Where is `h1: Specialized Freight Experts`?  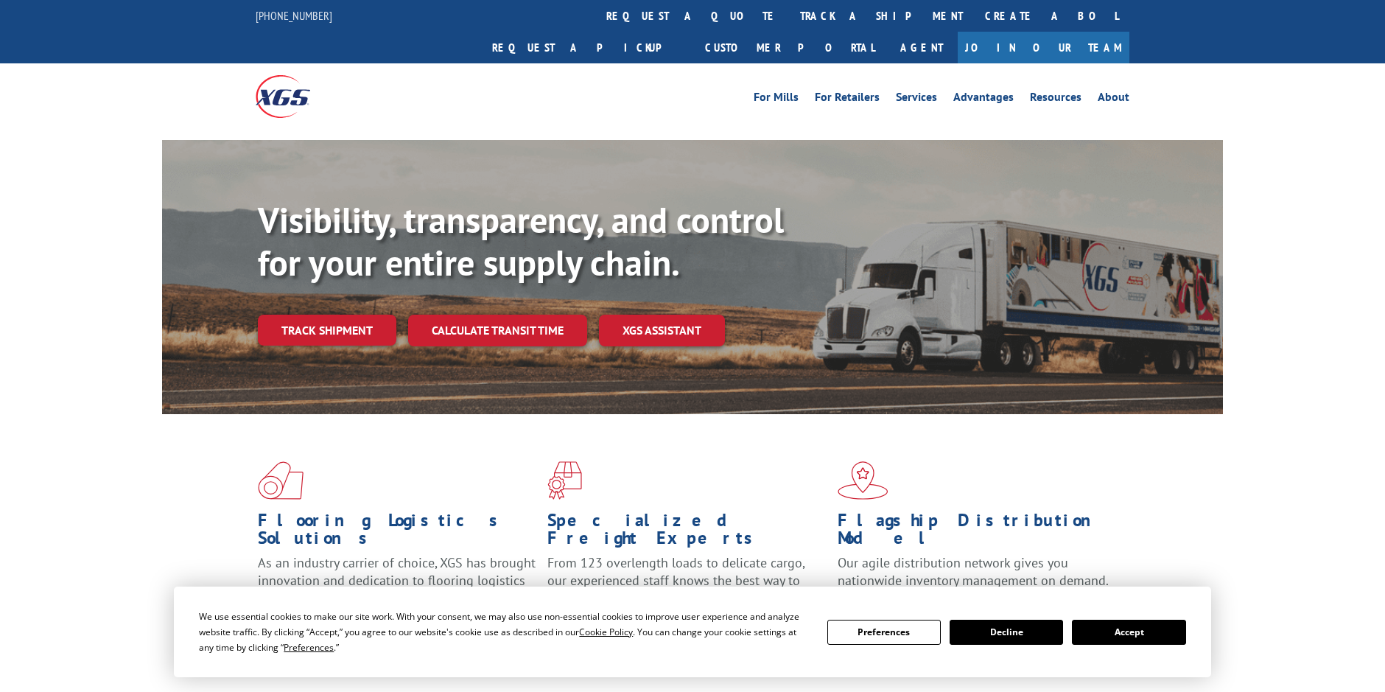
h1: Specialized Freight Experts is located at coordinates (687, 533).